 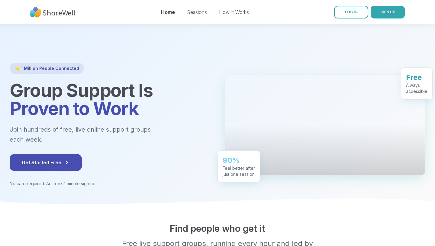 What do you see at coordinates (387, 12) in the screenshot?
I see `button: SIGN UP` at bounding box center [387, 12].